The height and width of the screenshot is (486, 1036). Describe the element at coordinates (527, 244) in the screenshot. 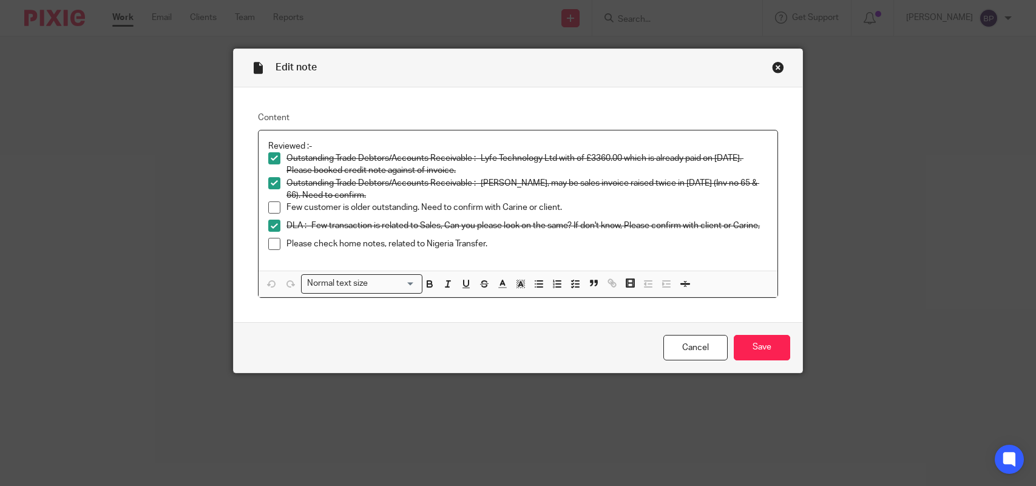

I see `p: Please check home notes, related to Nigeria Transfer.` at that location.